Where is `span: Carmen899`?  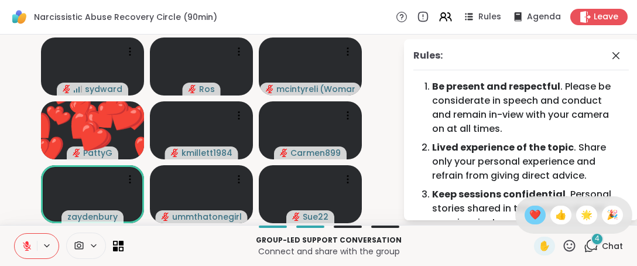
span: Carmen899 is located at coordinates (316, 153).